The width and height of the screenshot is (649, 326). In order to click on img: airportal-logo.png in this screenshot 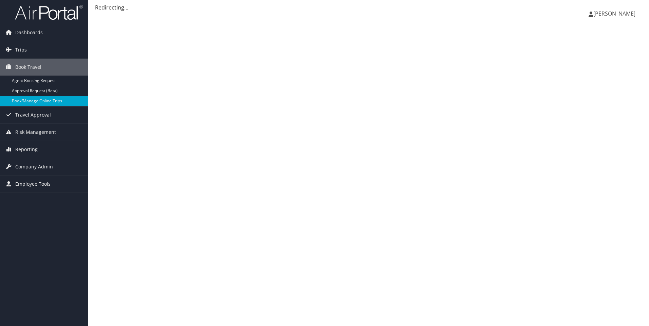, I will do `click(49, 12)`.